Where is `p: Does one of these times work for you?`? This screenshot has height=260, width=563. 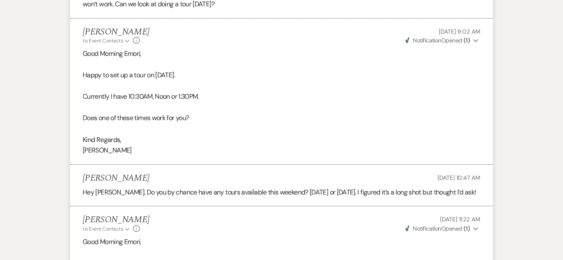
p: Does one of these times work for you? is located at coordinates (282, 118).